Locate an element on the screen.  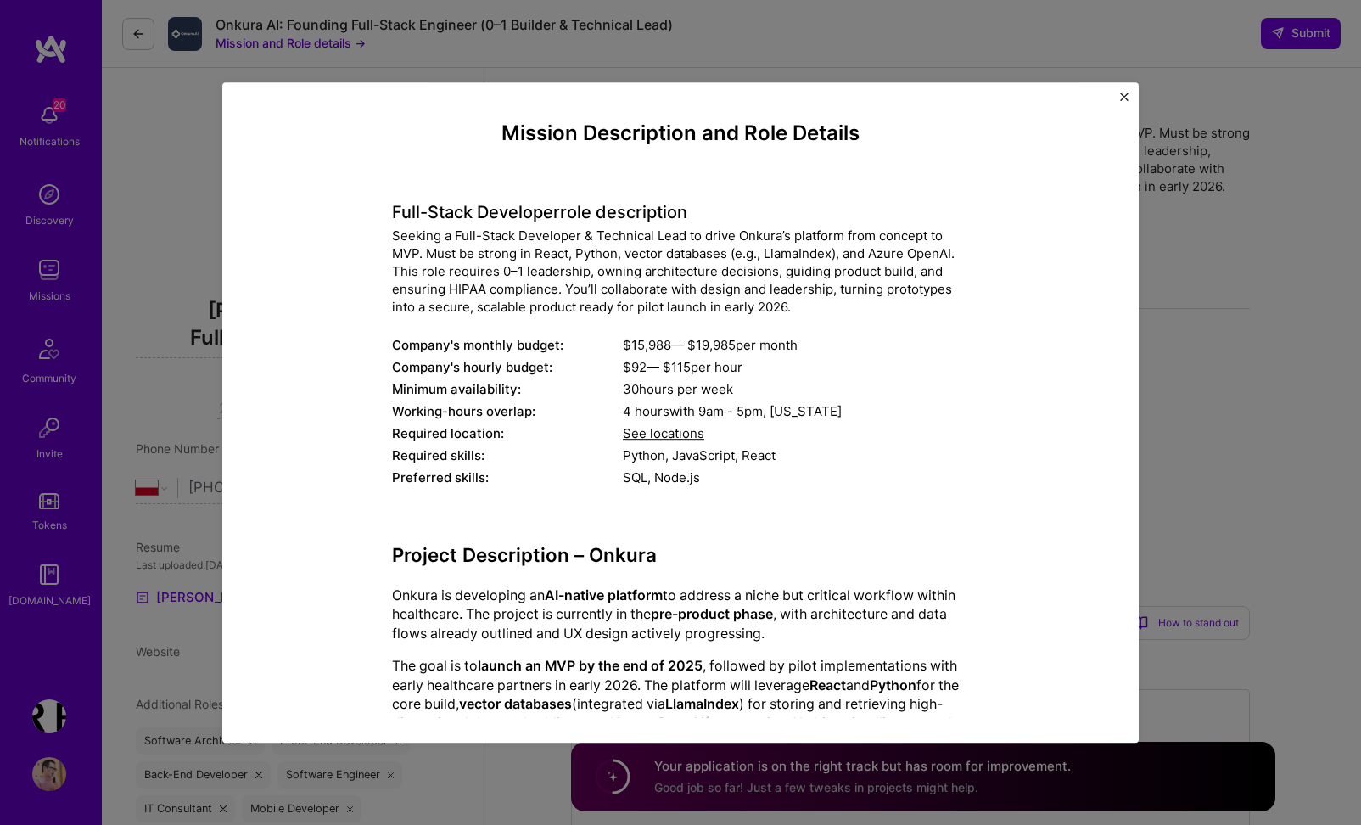
div: Preferred skills: is located at coordinates (508, 478).